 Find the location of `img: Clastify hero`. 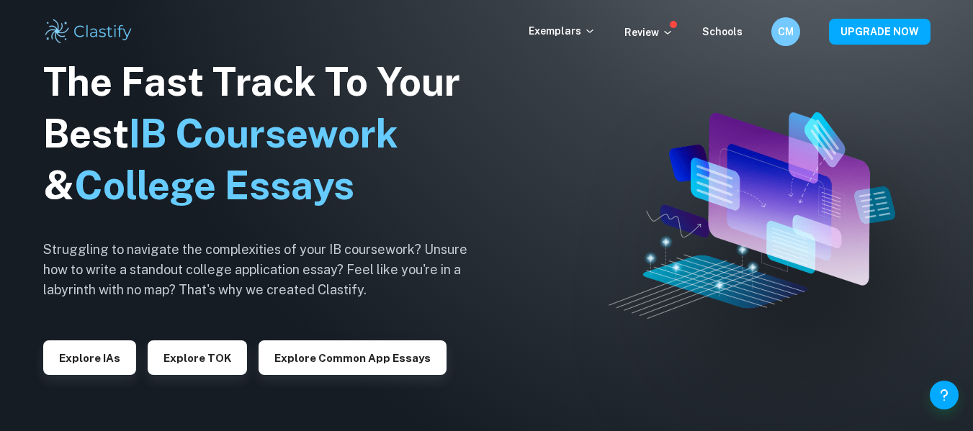

img: Clastify hero is located at coordinates (752, 216).